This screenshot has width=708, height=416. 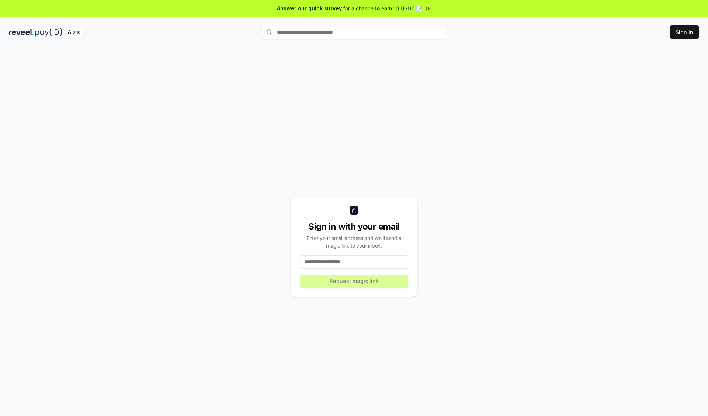 I want to click on span: for a chance to earn 10 USDT 📝, so click(x=383, y=8).